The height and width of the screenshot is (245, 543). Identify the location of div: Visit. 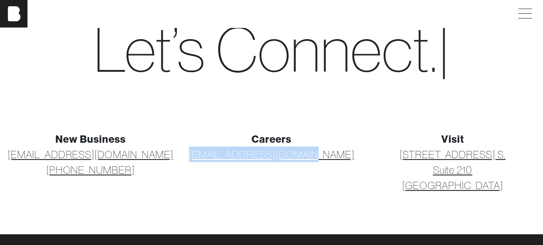
(452, 139).